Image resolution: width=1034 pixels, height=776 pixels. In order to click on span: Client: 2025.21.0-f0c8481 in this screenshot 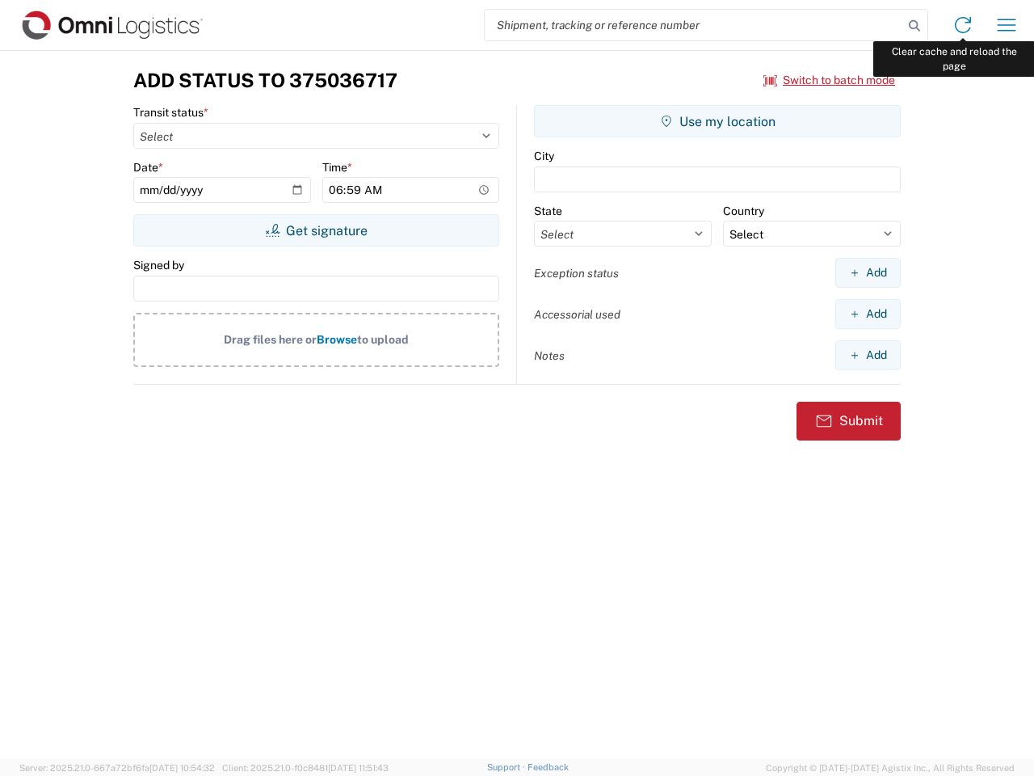, I will do `click(305, 768)`.